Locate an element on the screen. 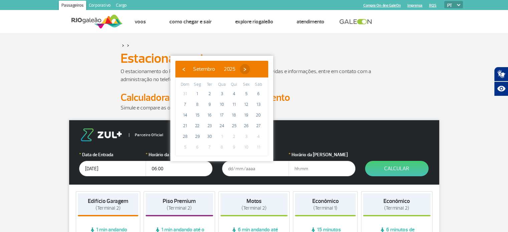 This screenshot has height=232, width=508. a: Atendimento is located at coordinates (310, 22).